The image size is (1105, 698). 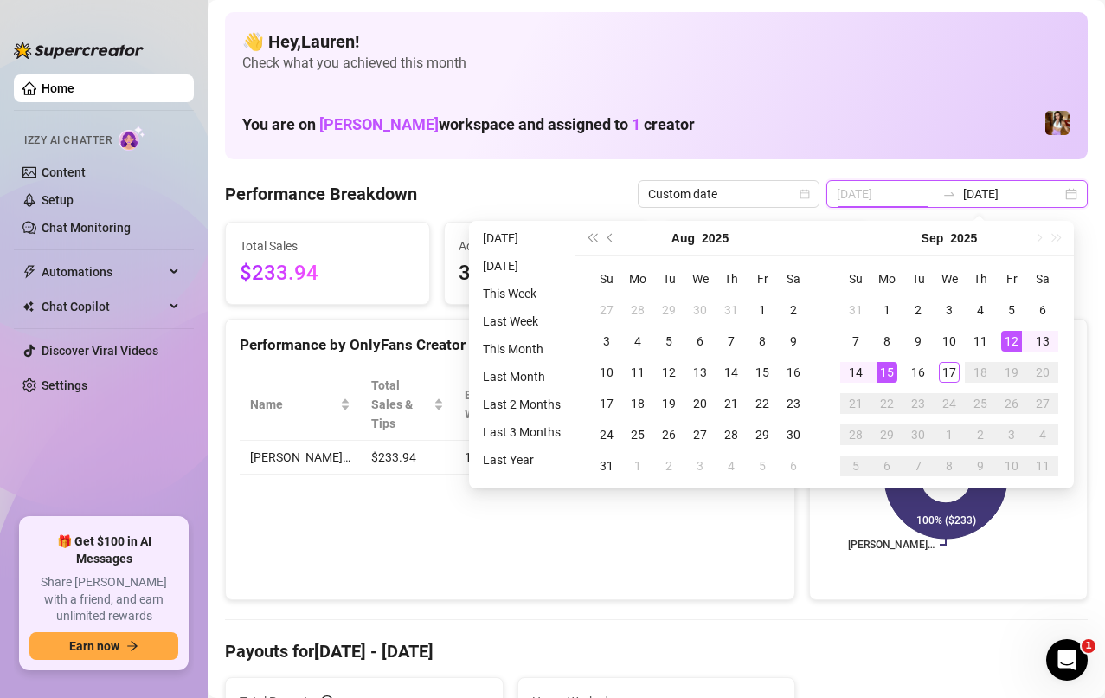 What do you see at coordinates (856, 403) in the screenshot?
I see `td: 2025-09-21` at bounding box center [856, 403].